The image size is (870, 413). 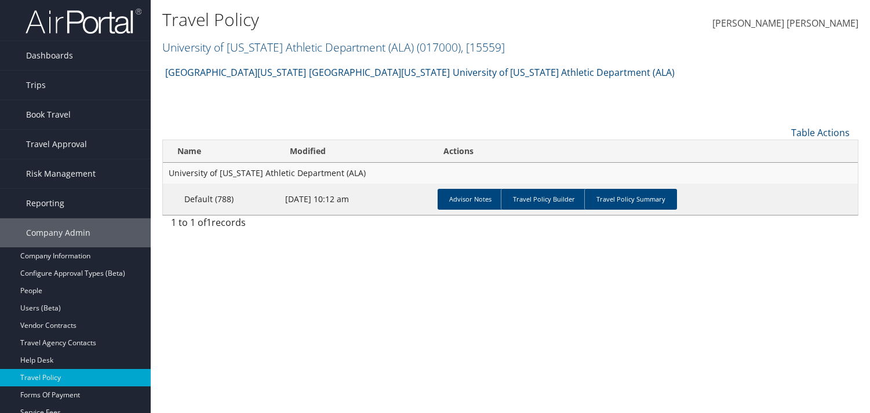 What do you see at coordinates (483, 47) in the screenshot?
I see `span: , [ 15559 ]` at bounding box center [483, 47].